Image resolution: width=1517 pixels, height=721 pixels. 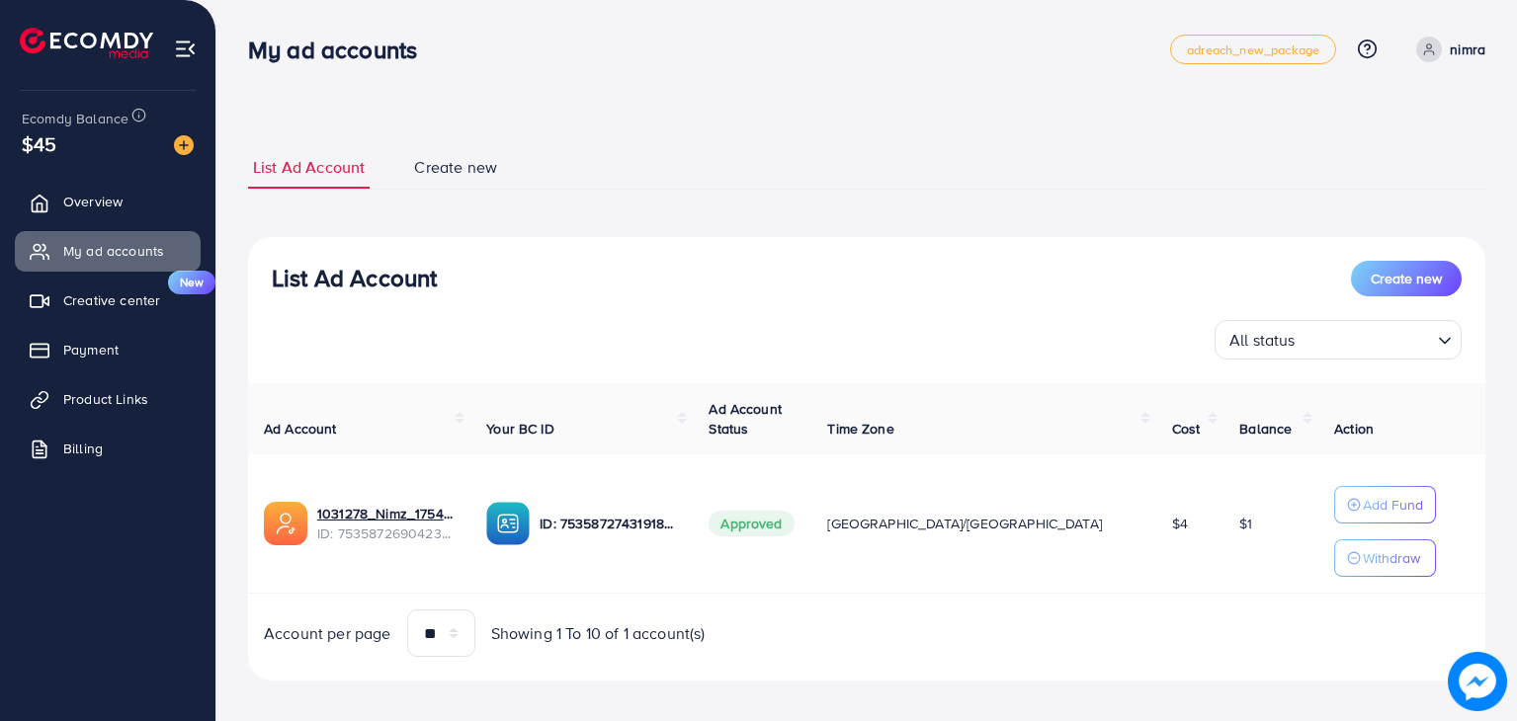 I want to click on img: ic-ba-acc.ded83a64.svg, so click(x=508, y=524).